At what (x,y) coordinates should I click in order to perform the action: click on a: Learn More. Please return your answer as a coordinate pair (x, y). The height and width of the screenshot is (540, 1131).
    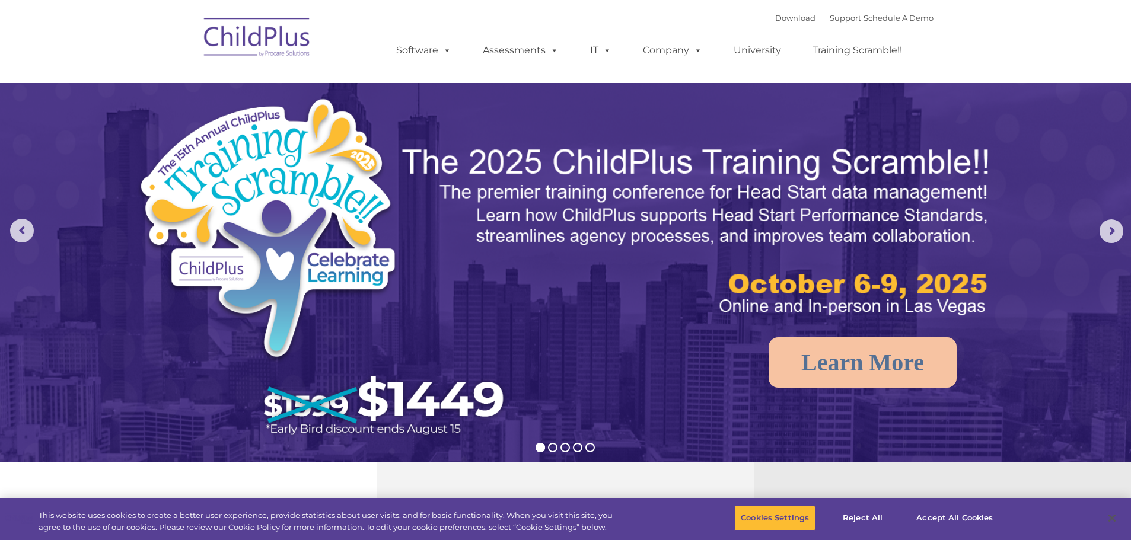
    Looking at the image, I should click on (862, 362).